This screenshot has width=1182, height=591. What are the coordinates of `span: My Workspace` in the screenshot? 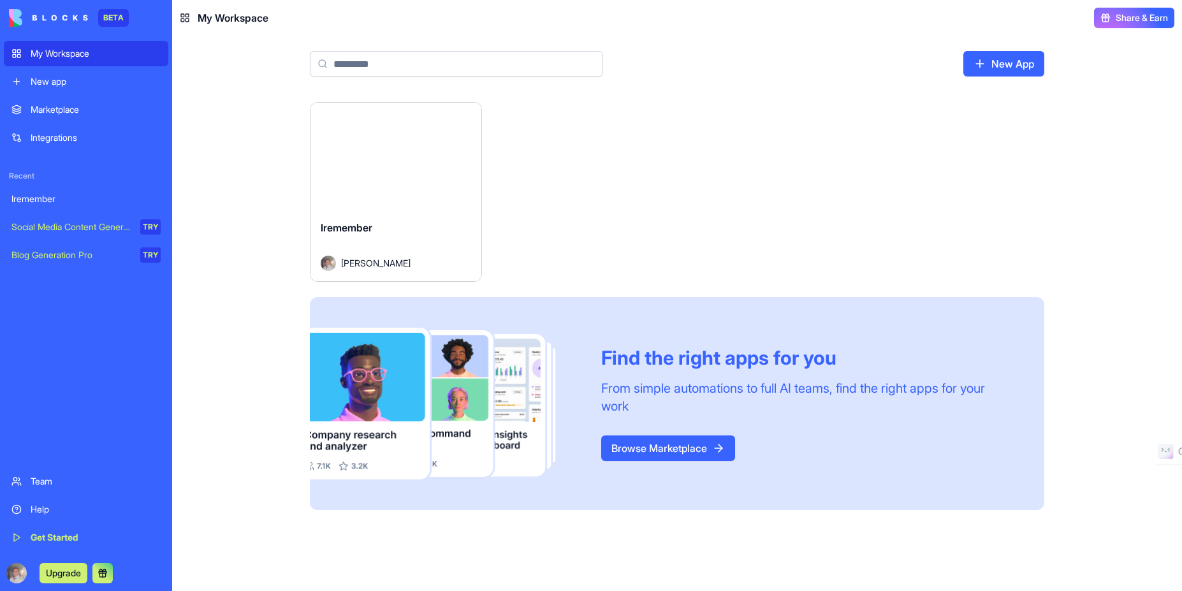 It's located at (233, 18).